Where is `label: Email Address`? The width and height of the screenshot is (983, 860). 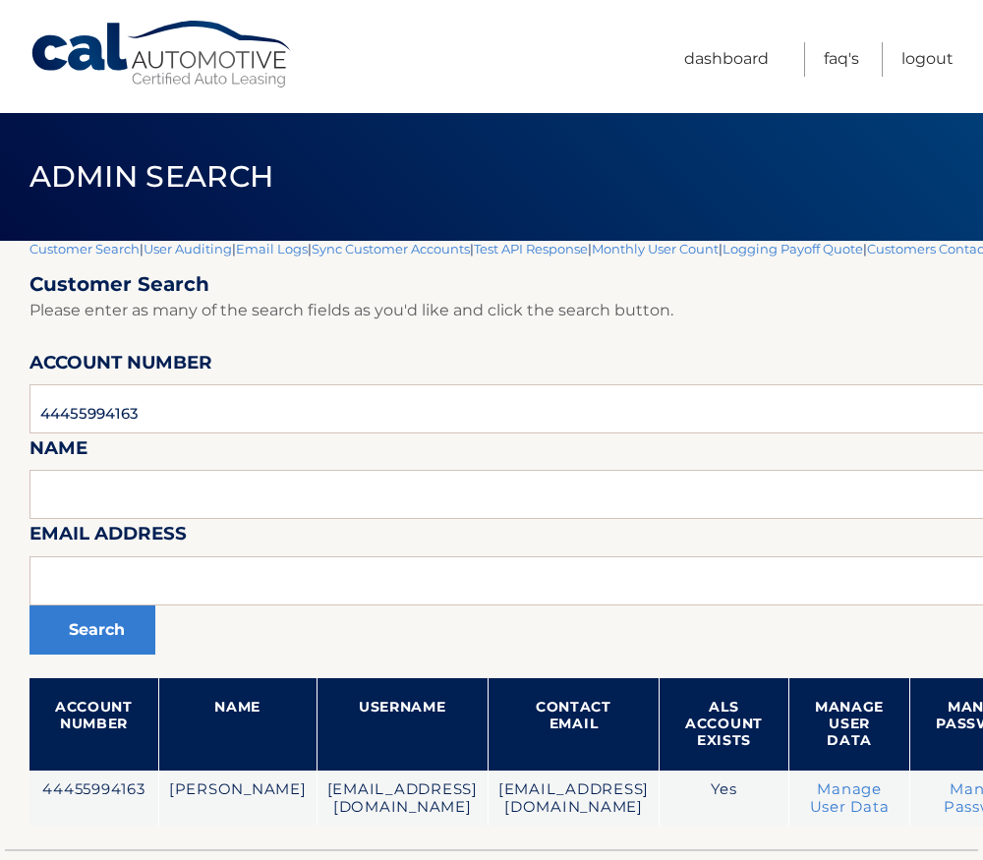 label: Email Address is located at coordinates (108, 537).